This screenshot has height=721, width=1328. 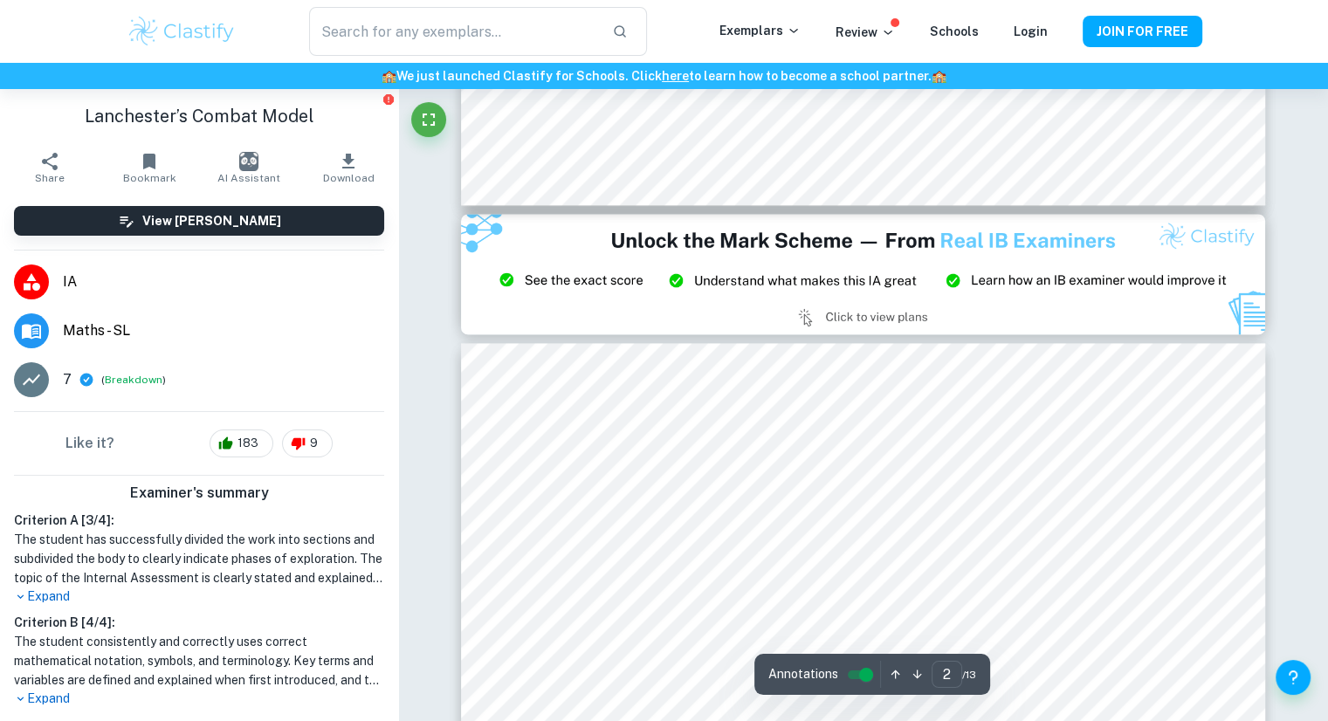 I want to click on h6: Criterion A [ 3 / 4 ]:, so click(x=199, y=520).